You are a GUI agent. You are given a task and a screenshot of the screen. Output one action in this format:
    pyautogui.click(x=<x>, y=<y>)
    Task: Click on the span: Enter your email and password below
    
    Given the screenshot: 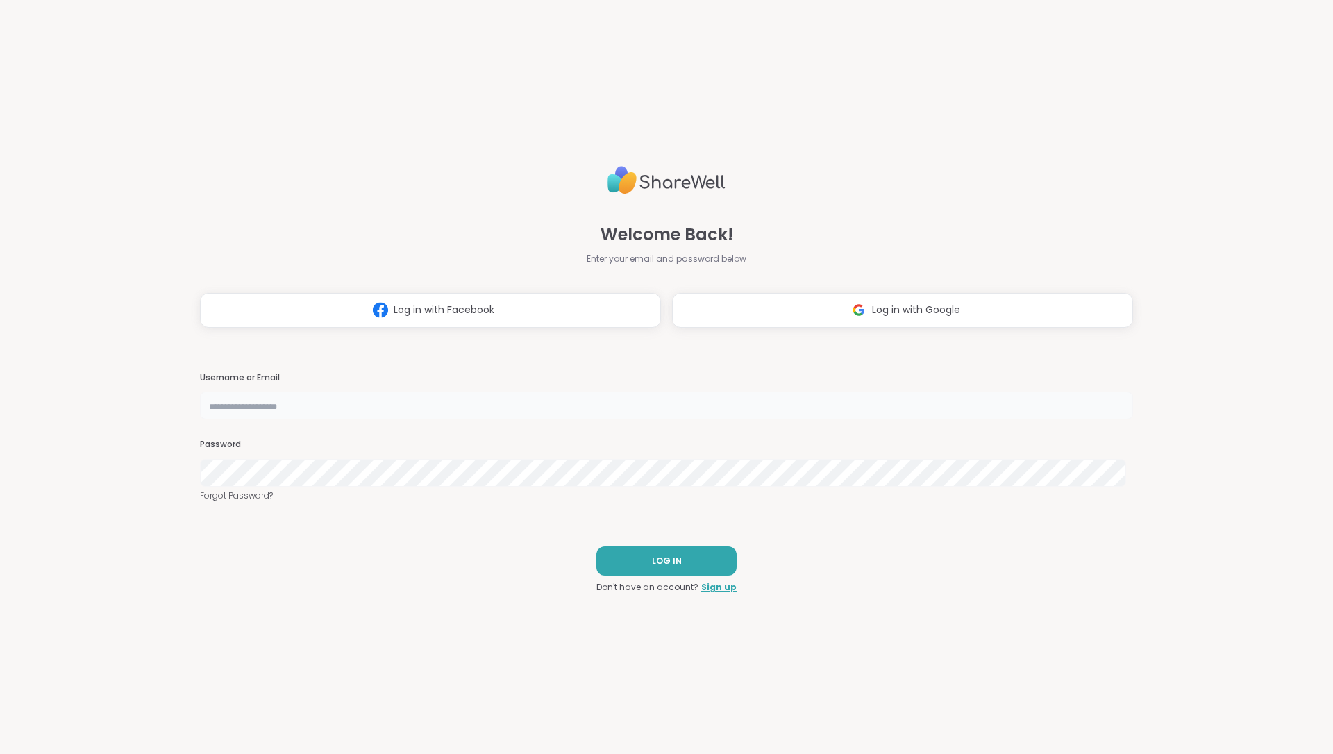 What is the action you would take?
    pyautogui.click(x=666, y=259)
    